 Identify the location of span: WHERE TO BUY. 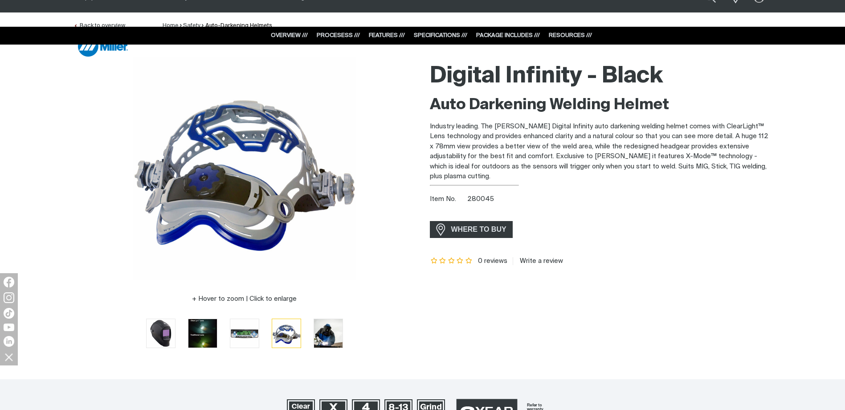
(479, 229).